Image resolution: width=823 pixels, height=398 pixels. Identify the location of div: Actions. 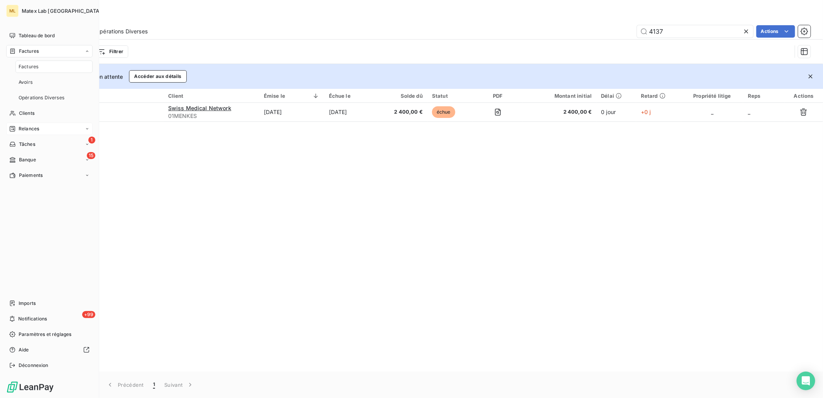
(804, 96).